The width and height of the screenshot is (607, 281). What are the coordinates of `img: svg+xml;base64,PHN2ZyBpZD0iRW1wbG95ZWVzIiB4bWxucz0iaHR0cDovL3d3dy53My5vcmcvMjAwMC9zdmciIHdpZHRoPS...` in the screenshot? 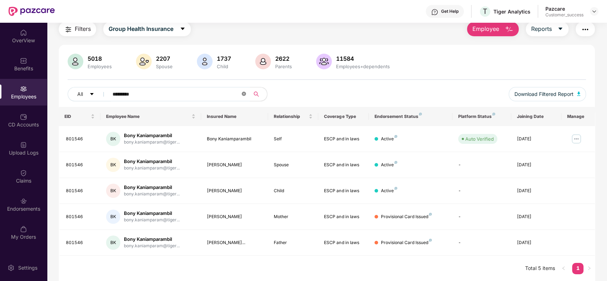 It's located at (23, 89).